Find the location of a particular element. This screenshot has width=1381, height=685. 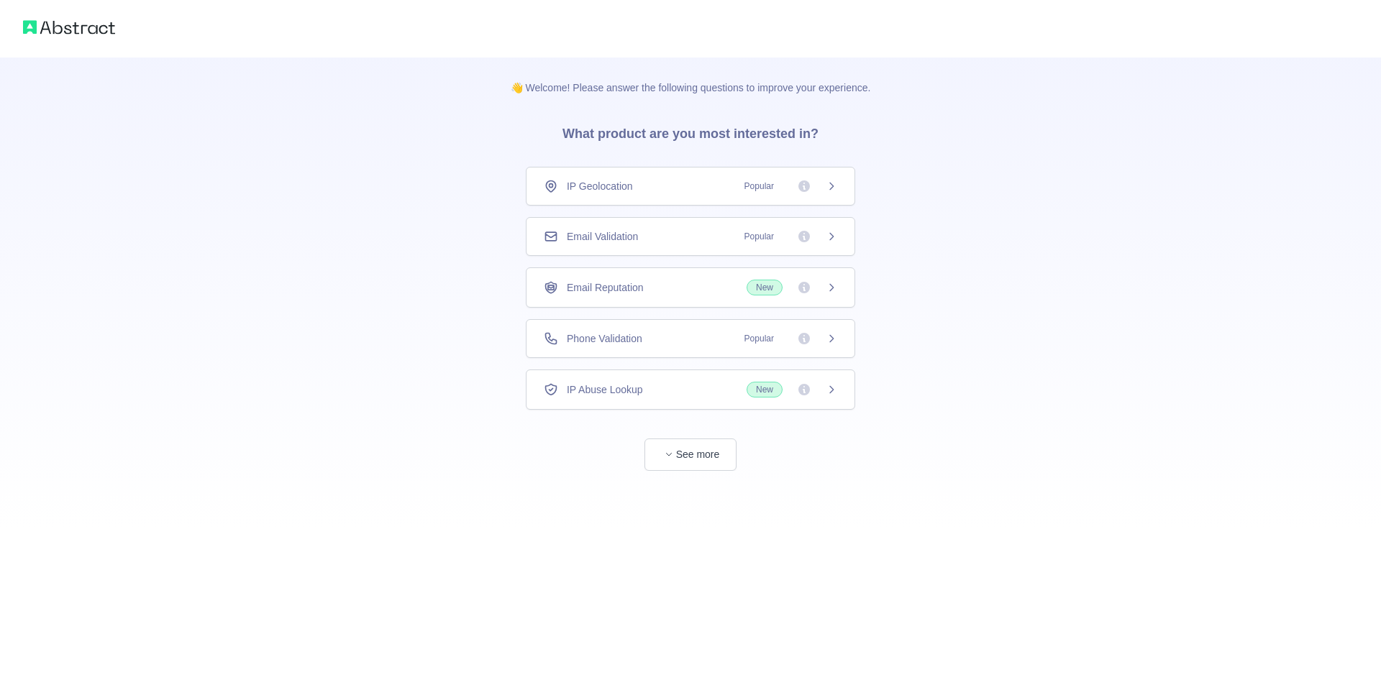

span: IP Geolocation is located at coordinates (600, 186).